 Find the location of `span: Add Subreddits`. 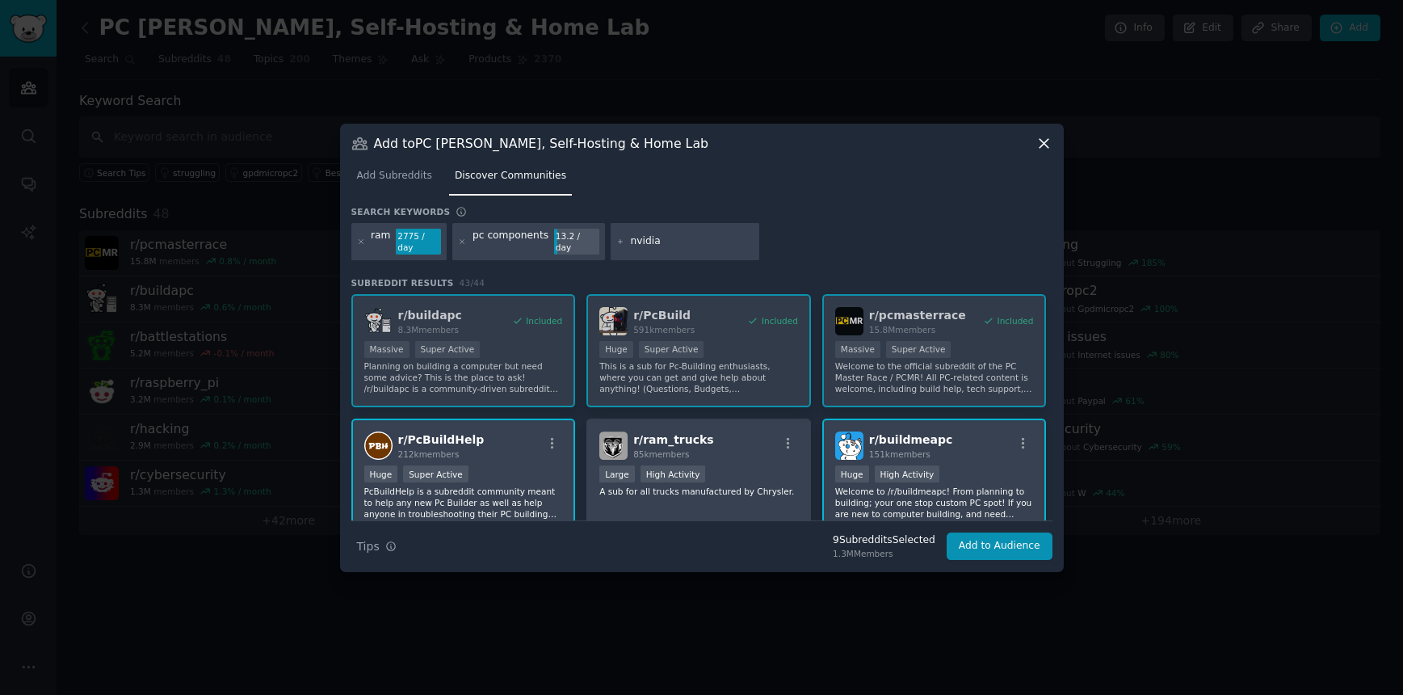

span: Add Subreddits is located at coordinates (394, 176).